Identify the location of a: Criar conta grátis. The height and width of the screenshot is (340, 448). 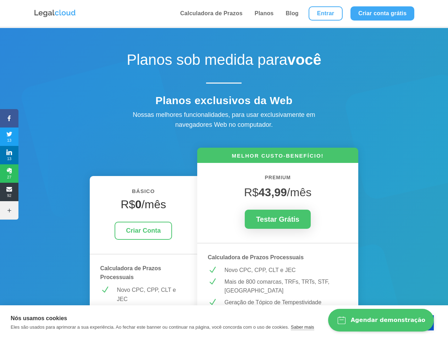
(382, 13).